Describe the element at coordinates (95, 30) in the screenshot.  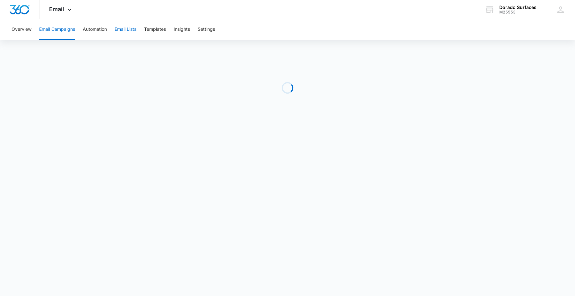
I see `button: Automation` at that location.